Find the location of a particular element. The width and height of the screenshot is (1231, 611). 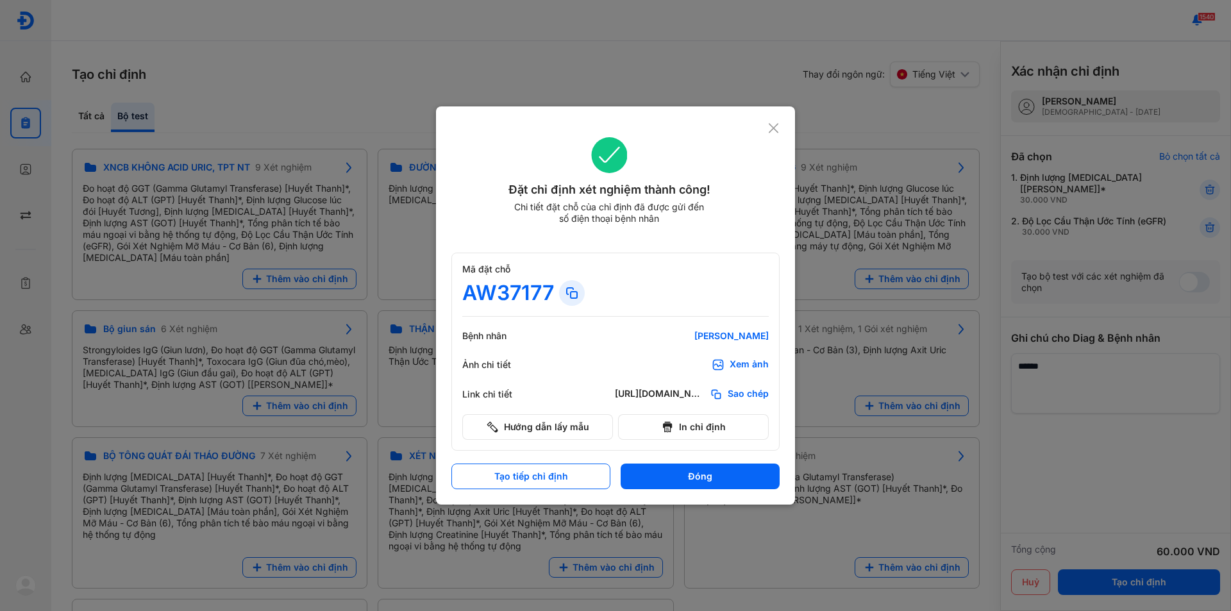

div: Chi tiết đặt chỗ của chỉ định đã được gửi đến số điện thoại bệnh nhân is located at coordinates (609, 213).